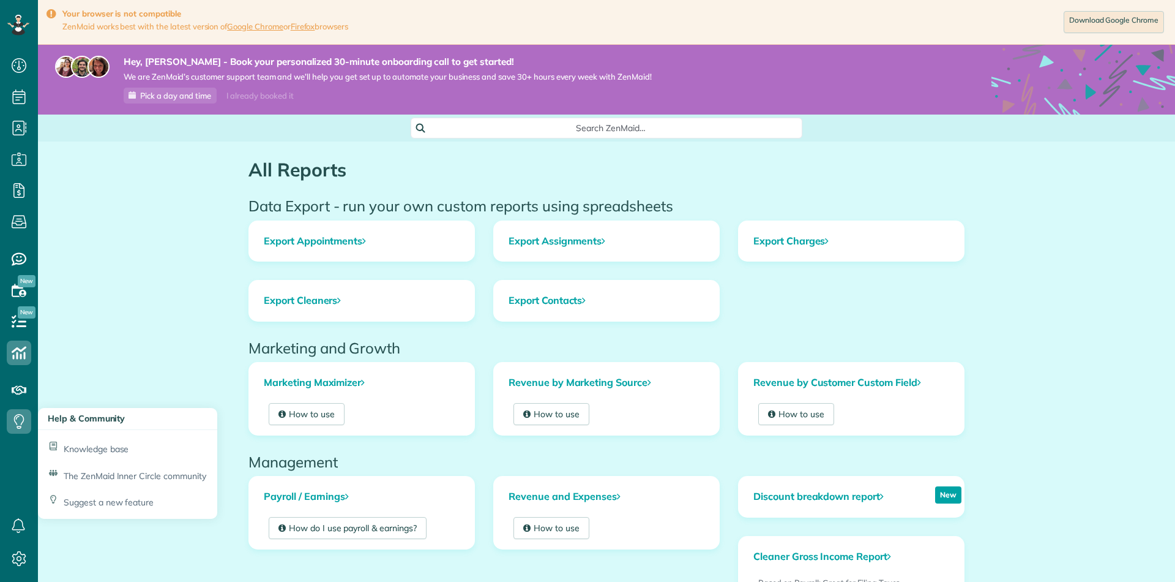 Image resolution: width=1175 pixels, height=582 pixels. What do you see at coordinates (822, 556) in the screenshot?
I see `a: Cleaner Gross Income Report` at bounding box center [822, 556].